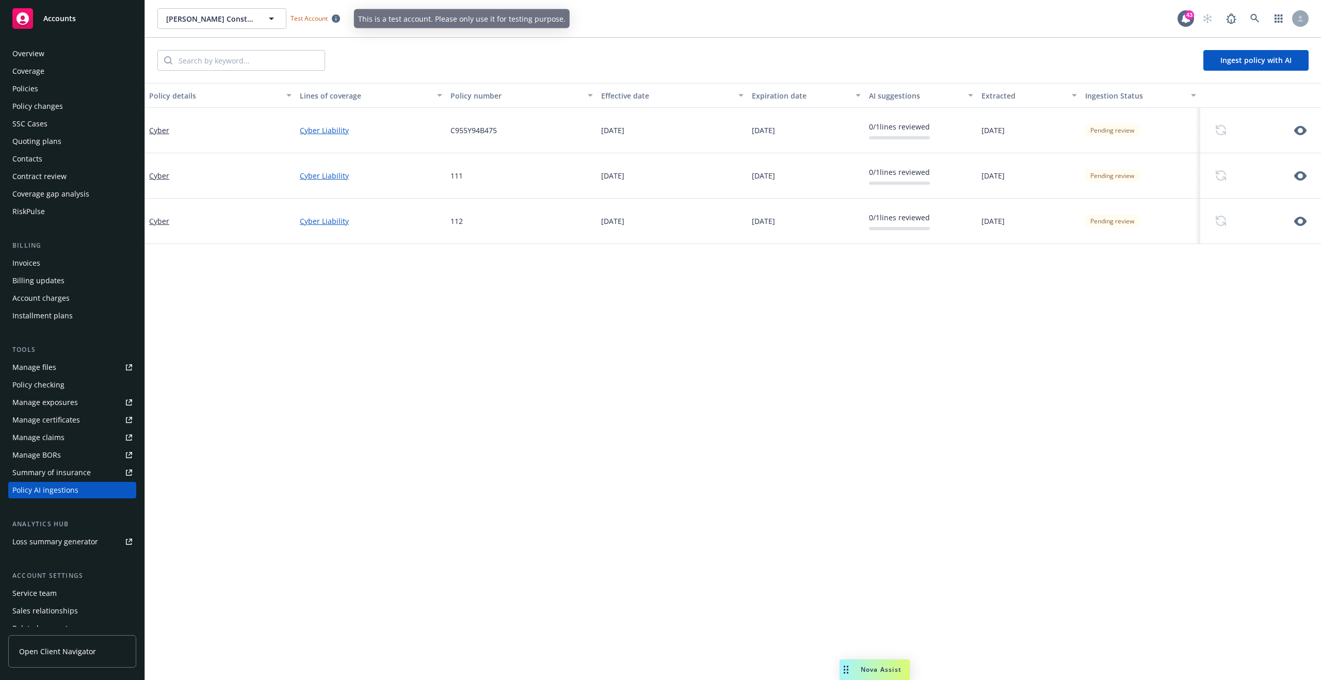 This screenshot has height=680, width=1321. I want to click on div: Account settings, so click(72, 576).